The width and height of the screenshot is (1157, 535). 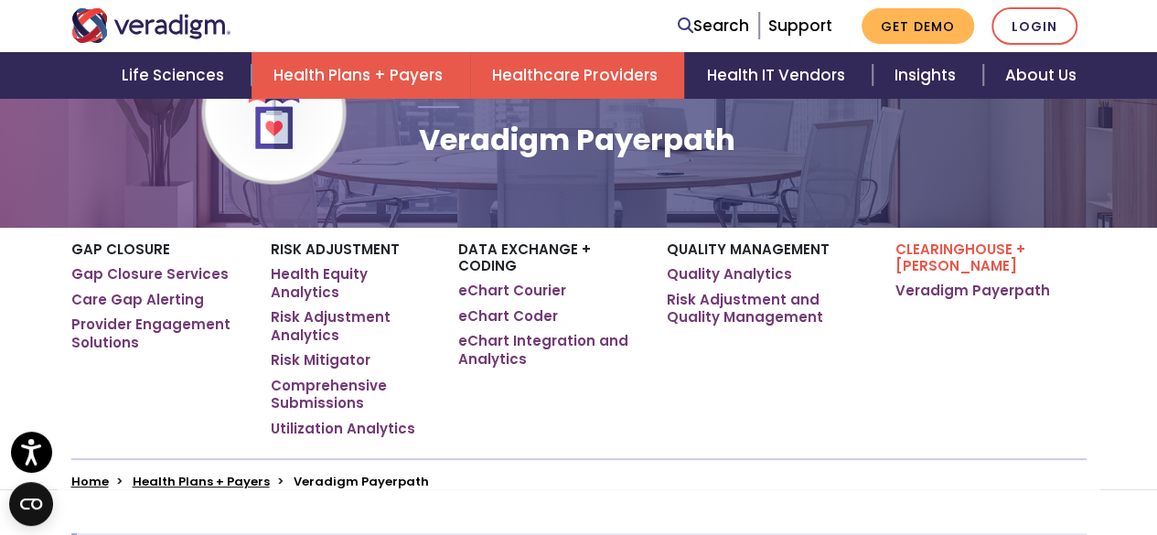 I want to click on a: Life Sciences, so click(x=176, y=75).